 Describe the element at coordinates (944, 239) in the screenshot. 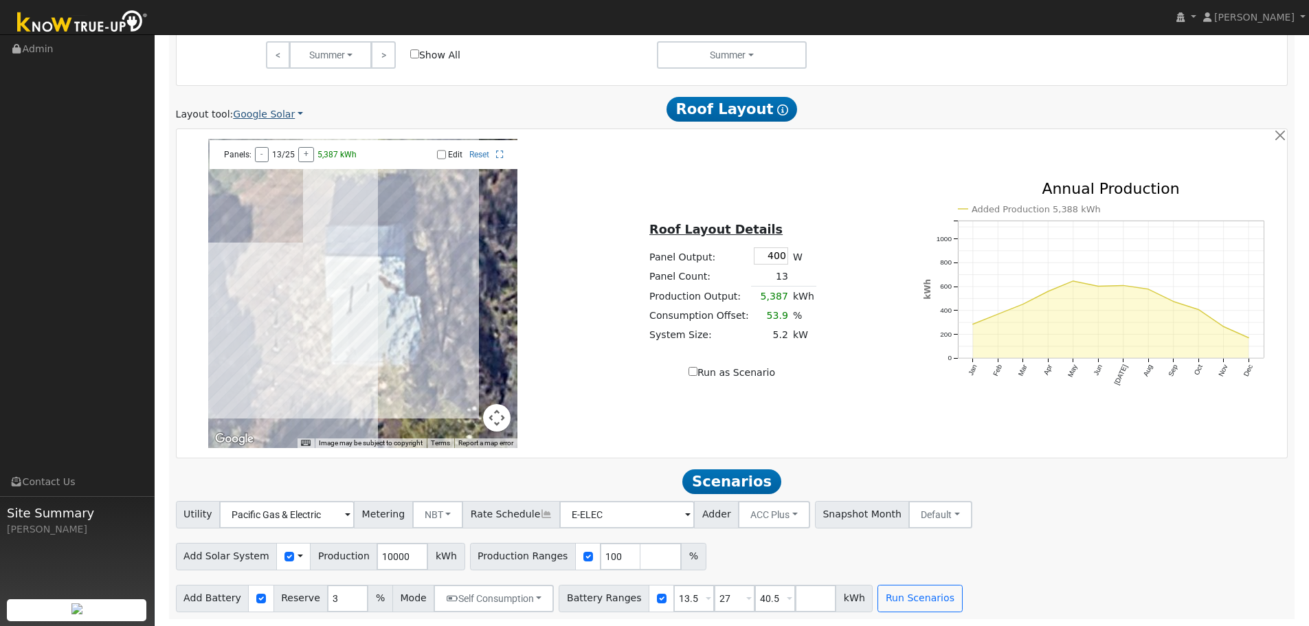

I see `text: 1000` at that location.